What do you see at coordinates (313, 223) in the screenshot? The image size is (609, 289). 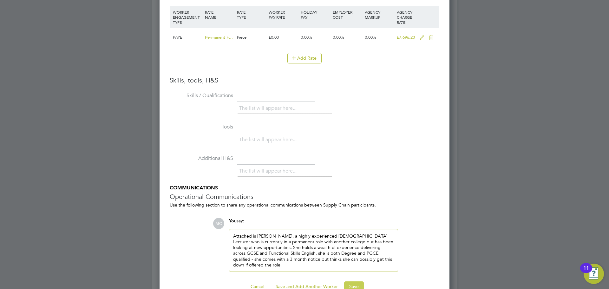 I see `div: say:` at bounding box center [313, 223].